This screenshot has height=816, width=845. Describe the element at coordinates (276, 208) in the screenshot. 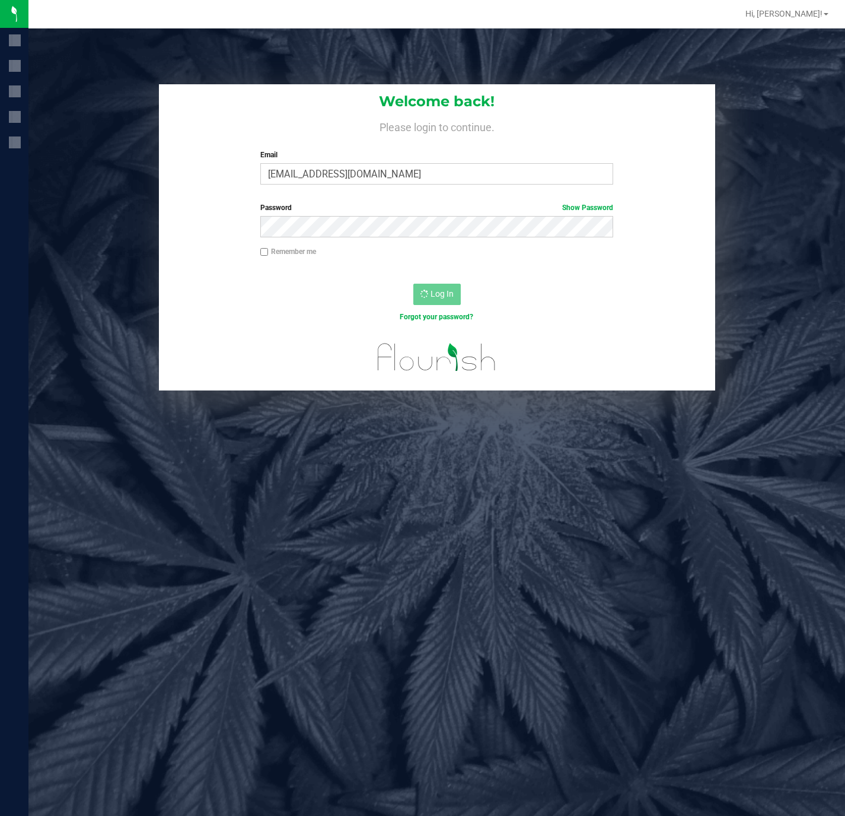

I see `span: Password` at that location.